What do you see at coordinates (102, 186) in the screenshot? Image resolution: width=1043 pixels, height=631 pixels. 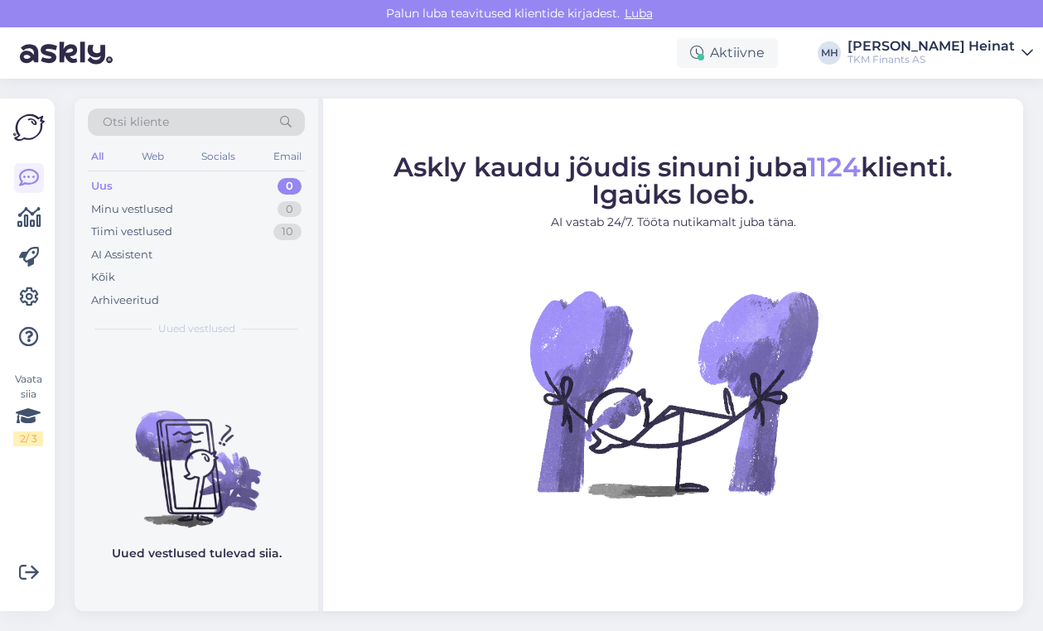 I see `div: Uus` at bounding box center [102, 186].